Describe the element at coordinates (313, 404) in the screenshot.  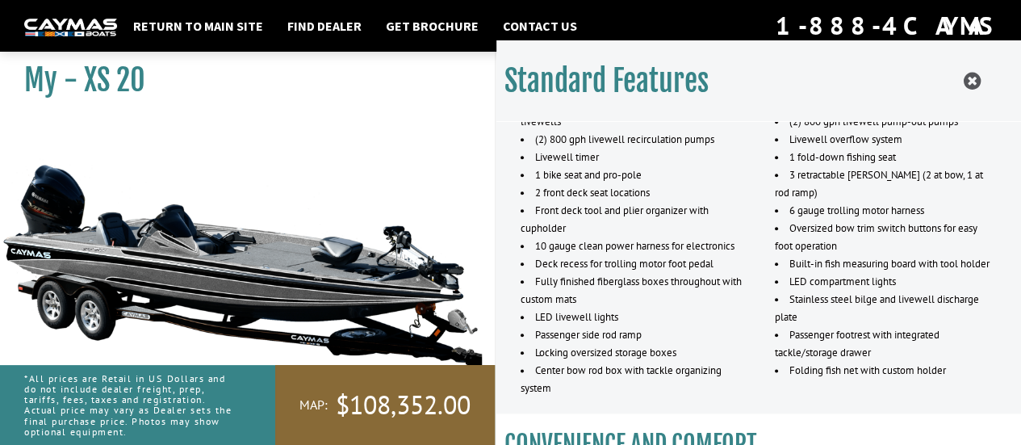
I see `span: MAP:` at that location.